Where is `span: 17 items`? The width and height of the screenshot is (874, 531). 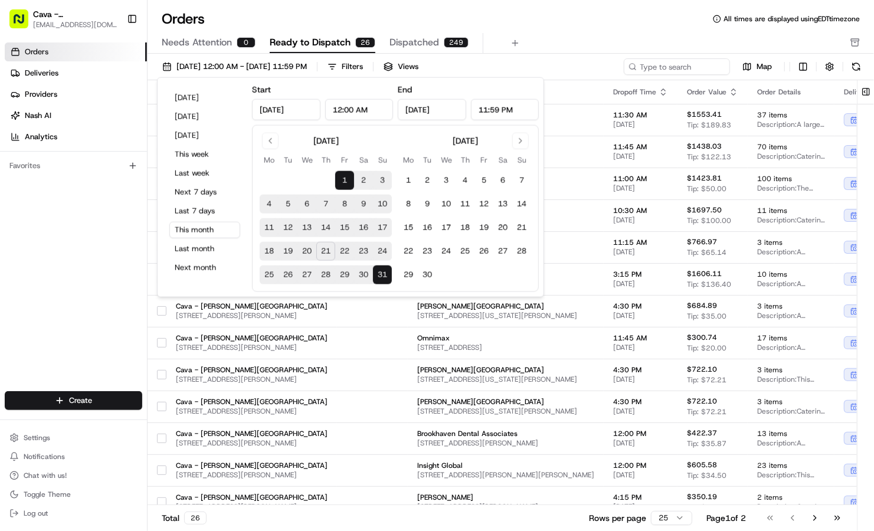
span: 17 items is located at coordinates (790, 338).